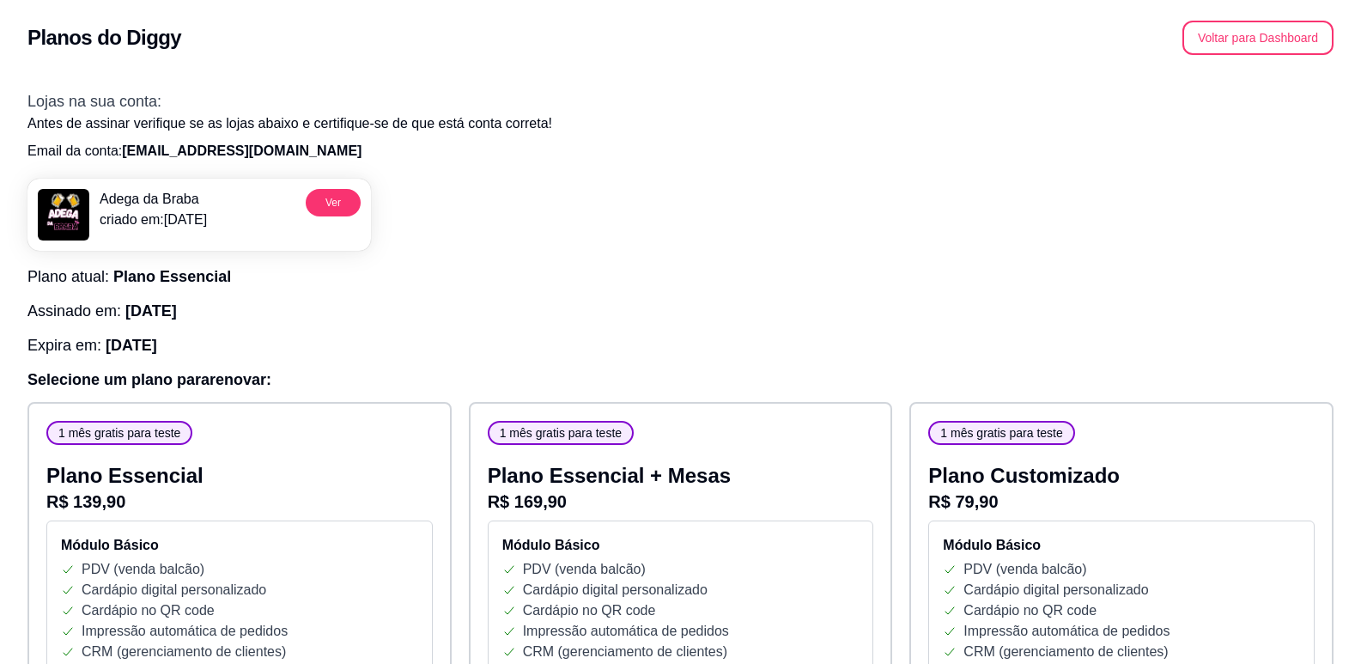 This screenshot has width=1361, height=664. Describe the element at coordinates (680, 311) in the screenshot. I see `h3: Assinado em:` at that location.